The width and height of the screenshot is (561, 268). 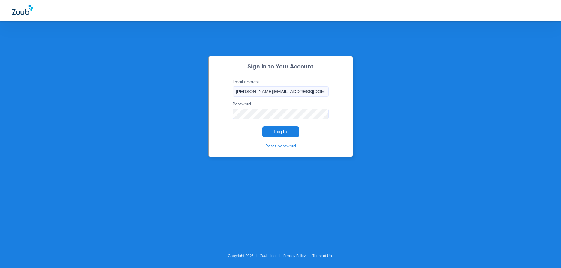 I want to click on input: Email address, so click(x=281, y=92).